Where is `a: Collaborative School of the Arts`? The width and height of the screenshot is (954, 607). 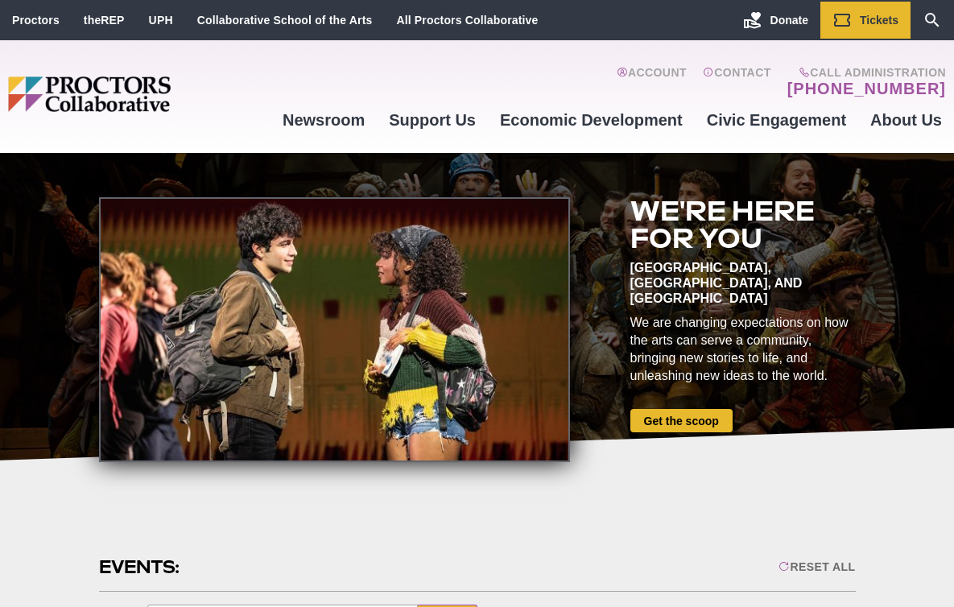
a: Collaborative School of the Arts is located at coordinates (285, 20).